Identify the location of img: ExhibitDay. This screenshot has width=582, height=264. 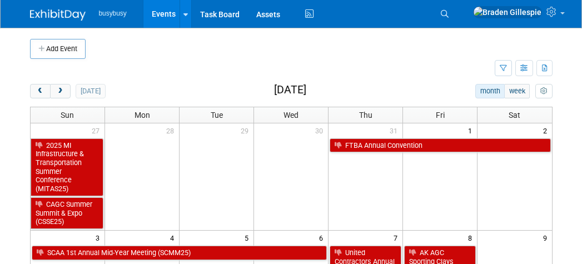
(58, 15).